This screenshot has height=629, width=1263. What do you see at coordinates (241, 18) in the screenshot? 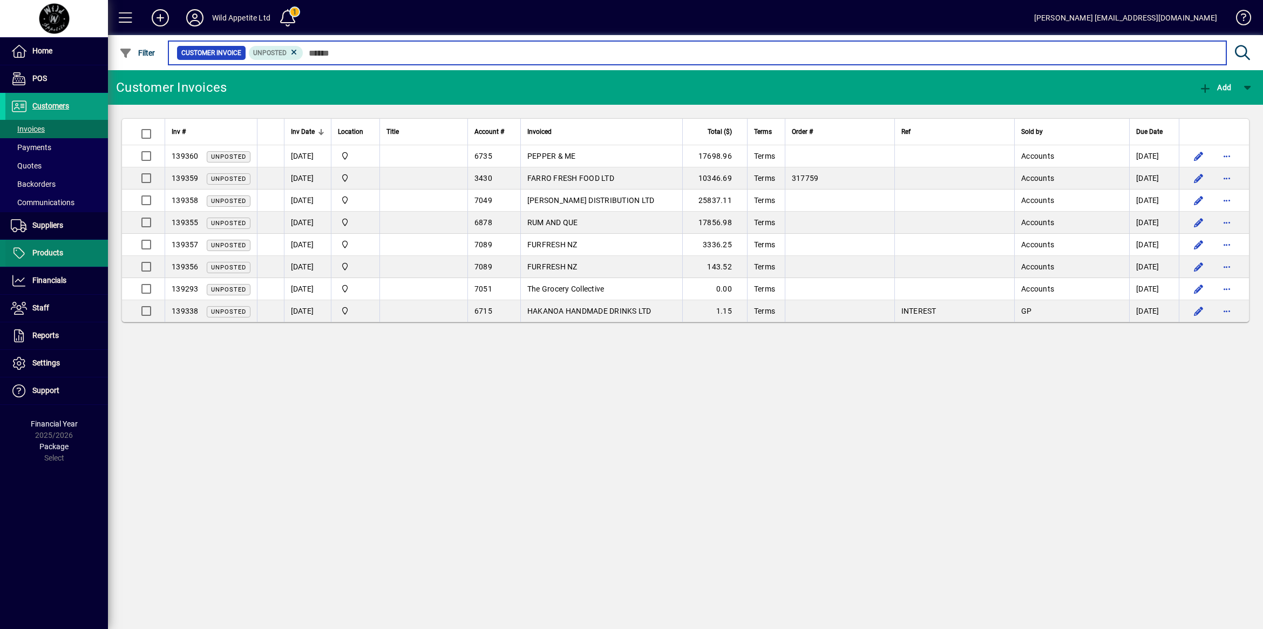
I see `div: Wild Appetite Ltd` at bounding box center [241, 18].